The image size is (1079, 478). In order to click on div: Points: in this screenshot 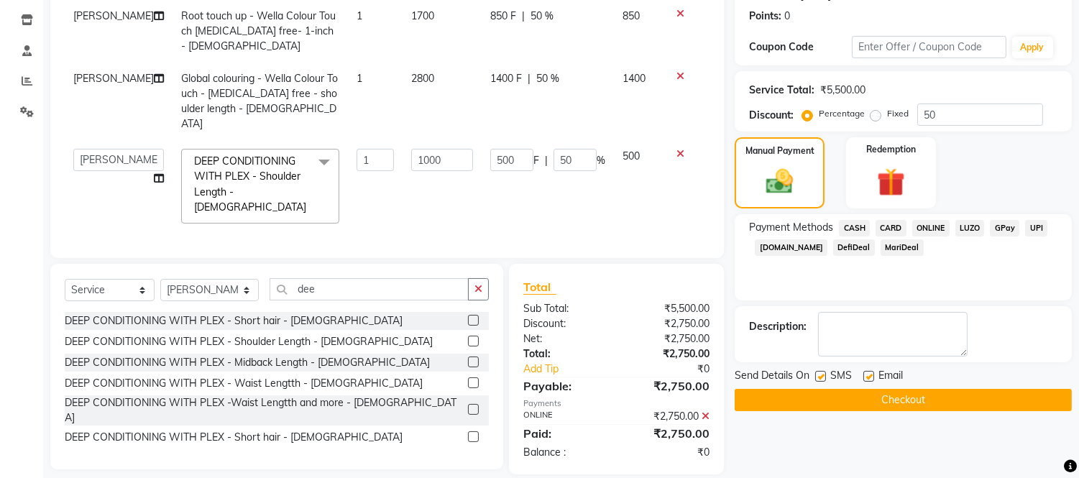, I will do `click(765, 16)`.